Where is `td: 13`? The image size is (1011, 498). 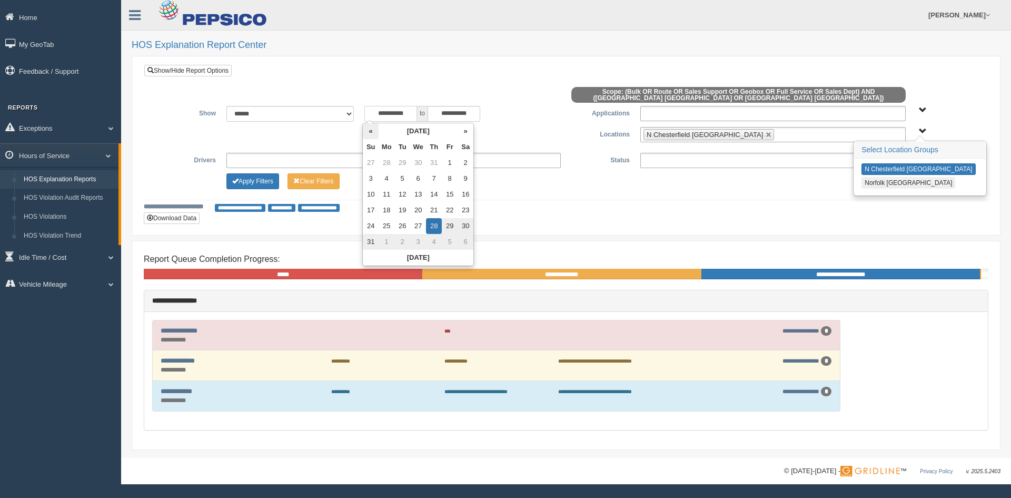 td: 13 is located at coordinates (418, 194).